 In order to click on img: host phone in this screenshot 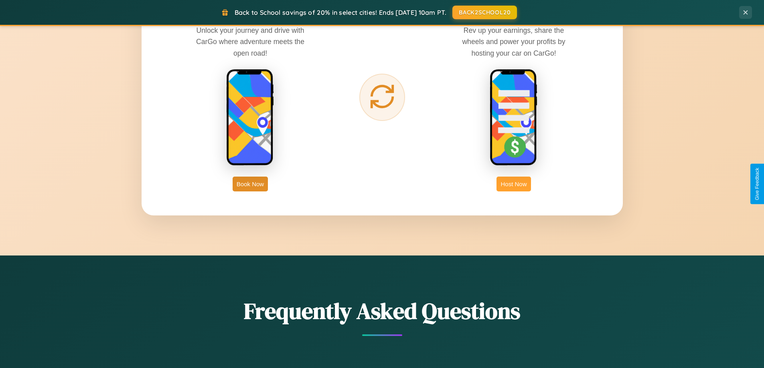, I will do `click(514, 118)`.